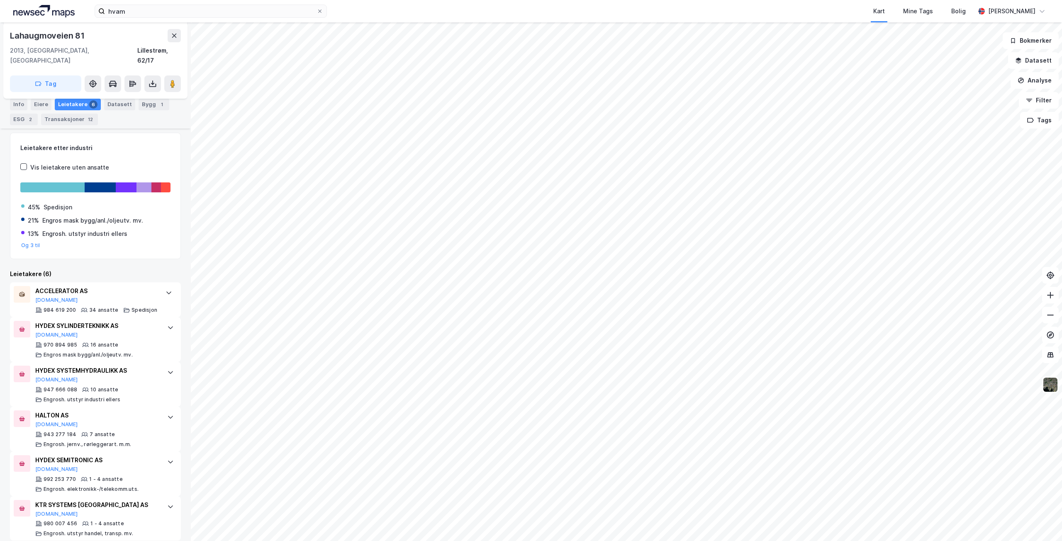 This screenshot has width=1062, height=541. I want to click on button: Bokmerker, so click(1030, 41).